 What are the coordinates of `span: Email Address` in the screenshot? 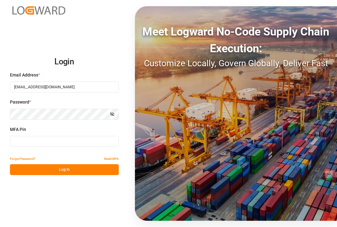 It's located at (24, 75).